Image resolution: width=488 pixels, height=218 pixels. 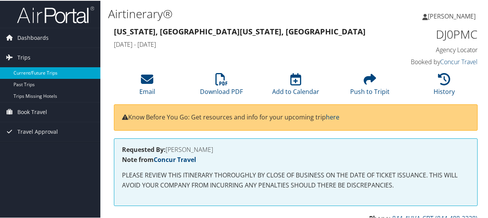 What do you see at coordinates (32, 111) in the screenshot?
I see `span: Book Travel` at bounding box center [32, 111].